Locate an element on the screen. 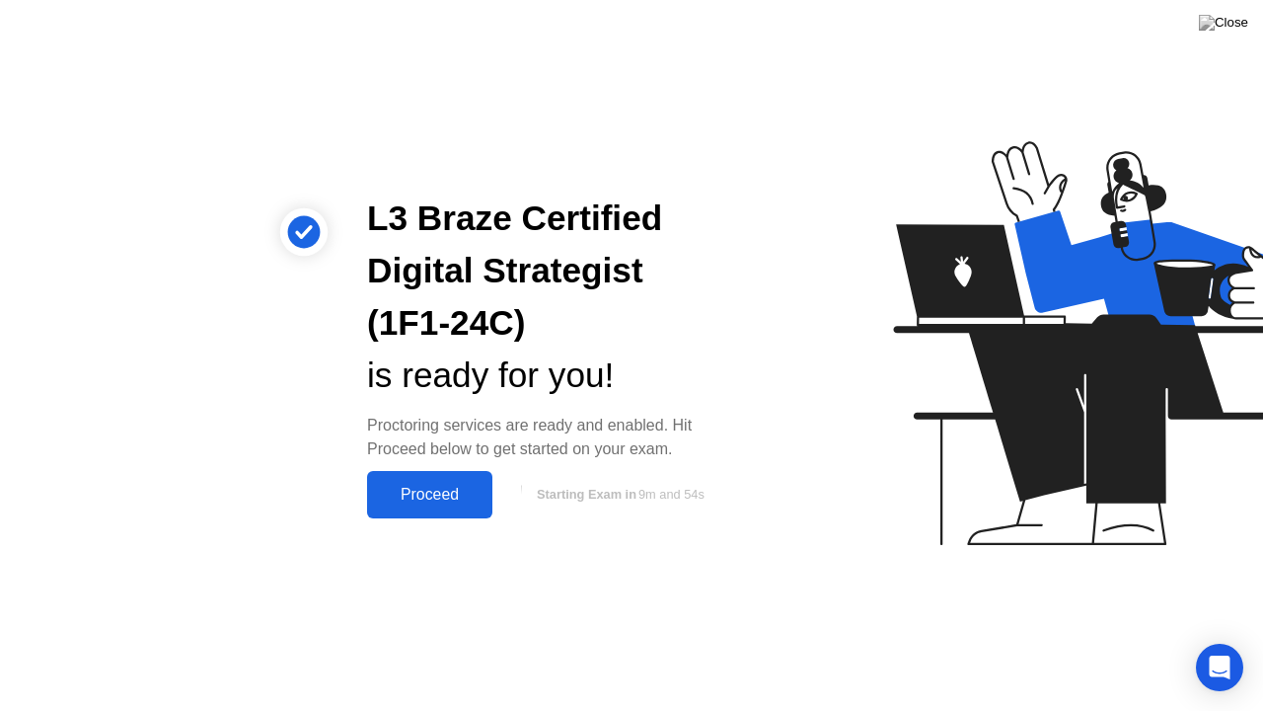 This screenshot has width=1263, height=711. div: L3 Braze Certified Digital Strategist (1F1-24C) is located at coordinates (551, 270).